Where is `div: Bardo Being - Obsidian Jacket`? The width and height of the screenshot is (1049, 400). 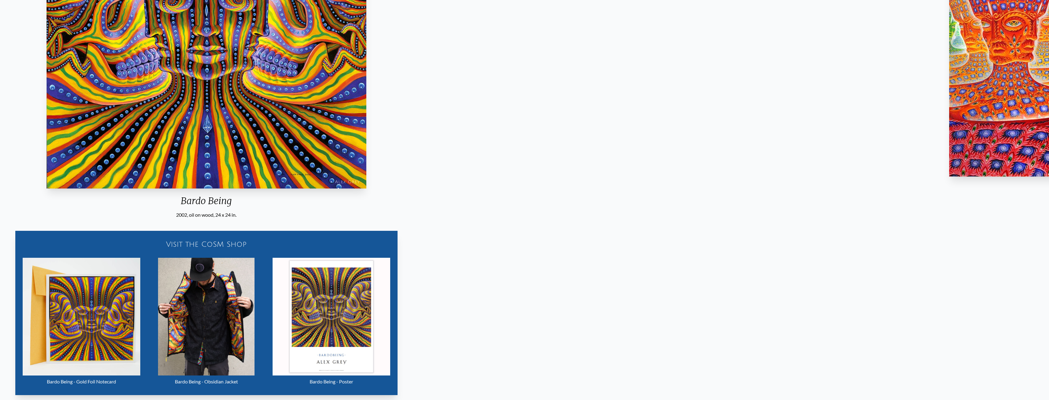
div: Bardo Being - Obsidian Jacket is located at coordinates (206, 381).